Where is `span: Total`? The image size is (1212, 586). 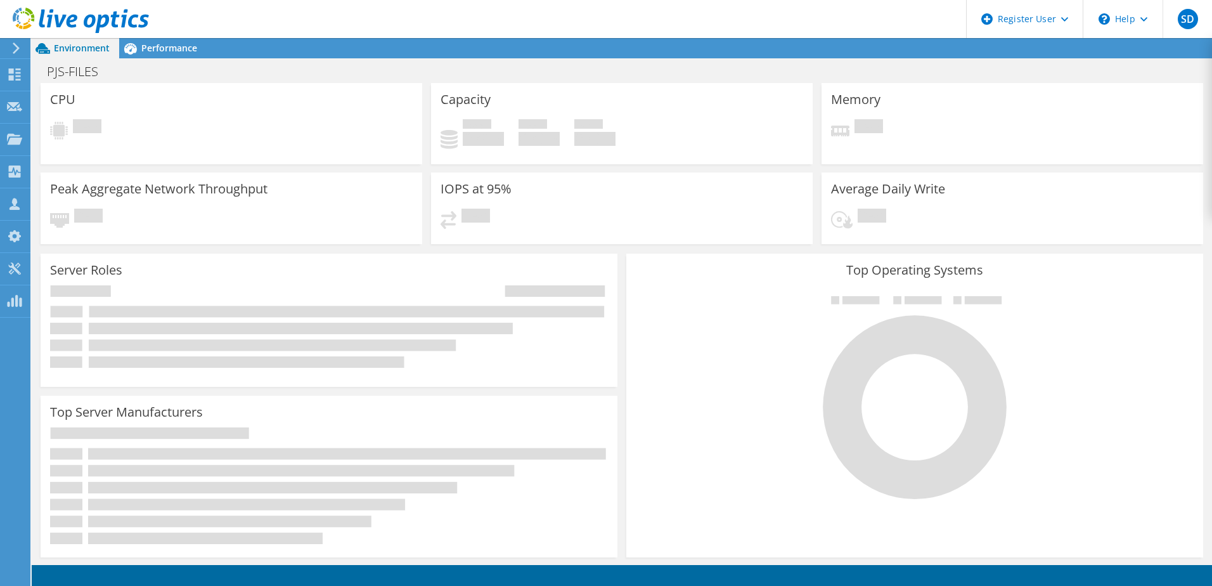
span: Total is located at coordinates (588, 125).